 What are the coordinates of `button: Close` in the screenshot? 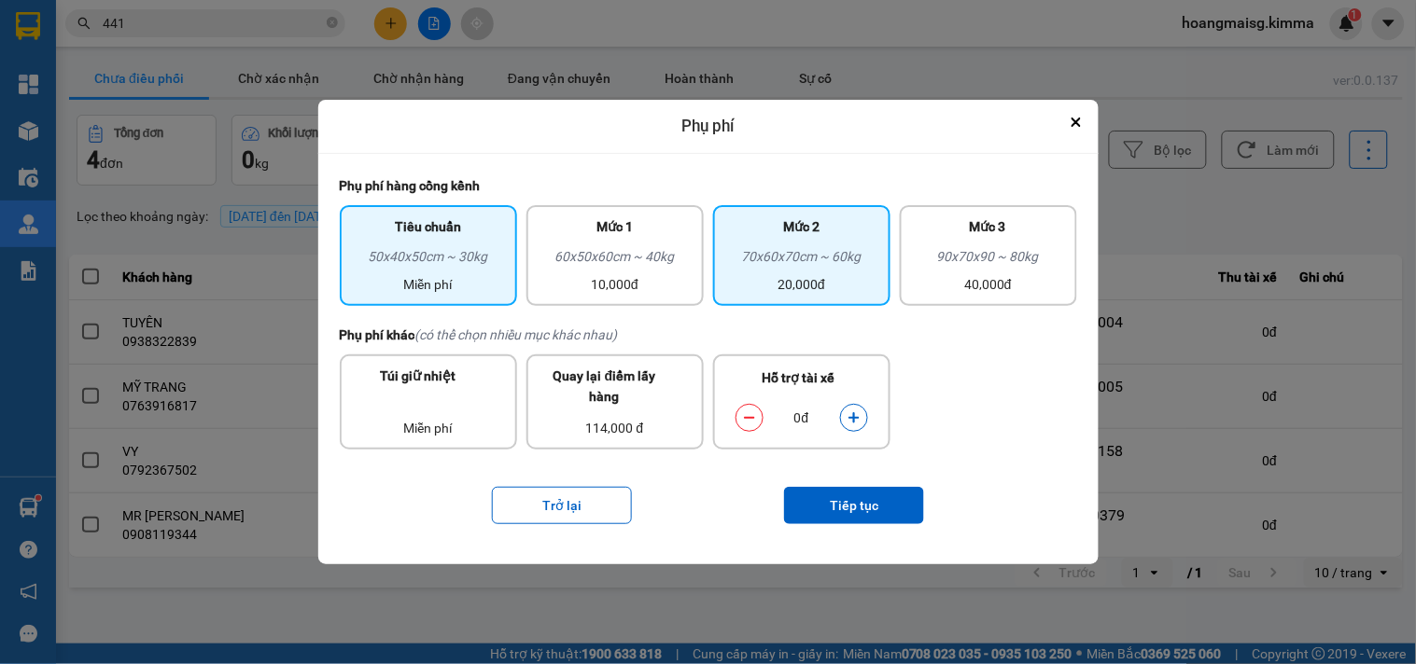 It's located at (1076, 122).